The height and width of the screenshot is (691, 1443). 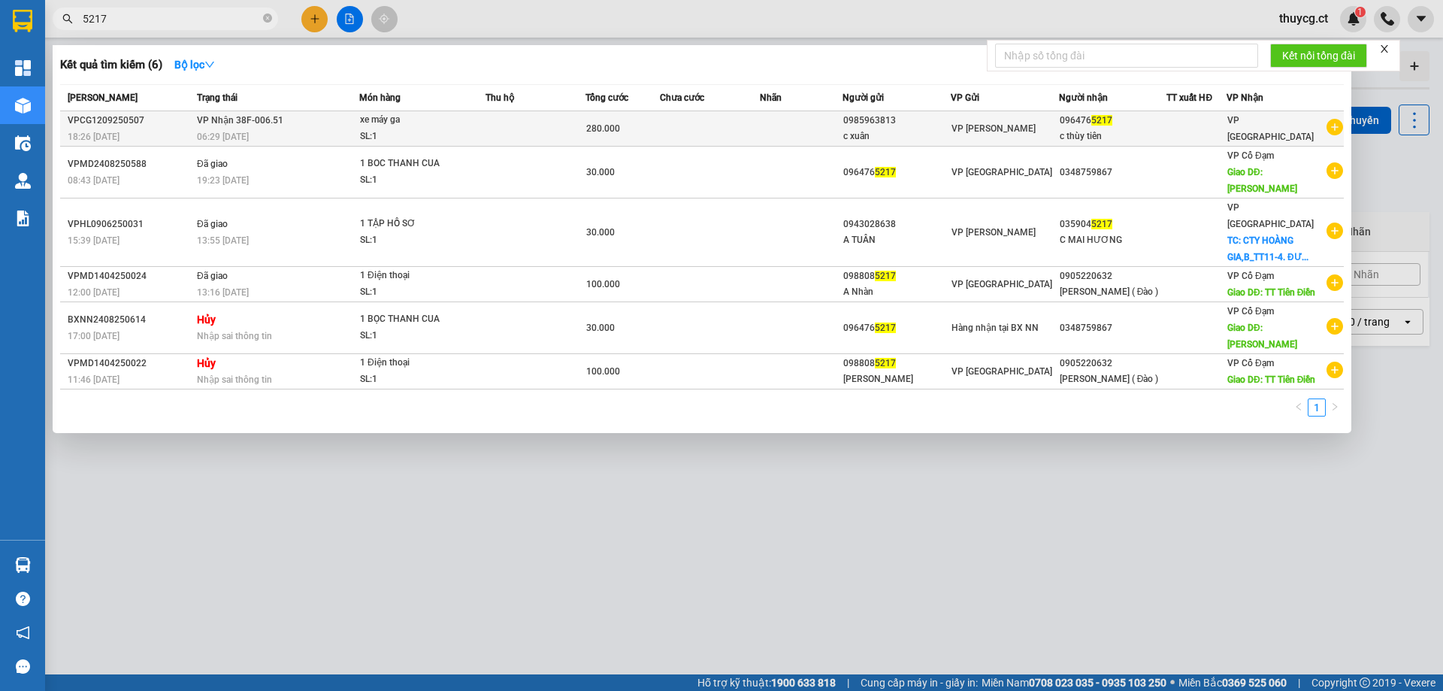 What do you see at coordinates (1299, 407) in the screenshot?
I see `button: left` at bounding box center [1299, 407].